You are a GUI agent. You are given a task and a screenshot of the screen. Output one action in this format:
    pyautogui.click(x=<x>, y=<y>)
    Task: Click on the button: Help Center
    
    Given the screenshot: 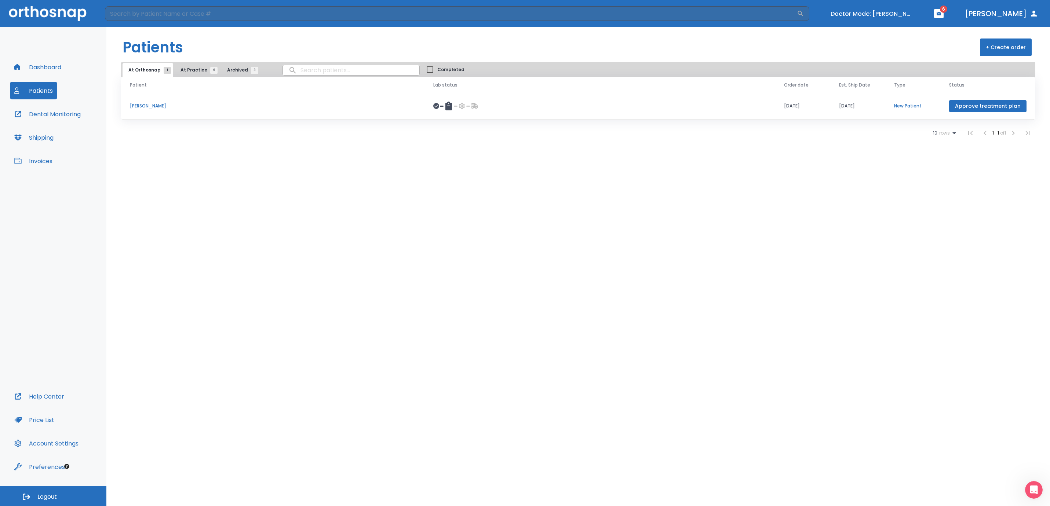 What is the action you would take?
    pyautogui.click(x=39, y=397)
    